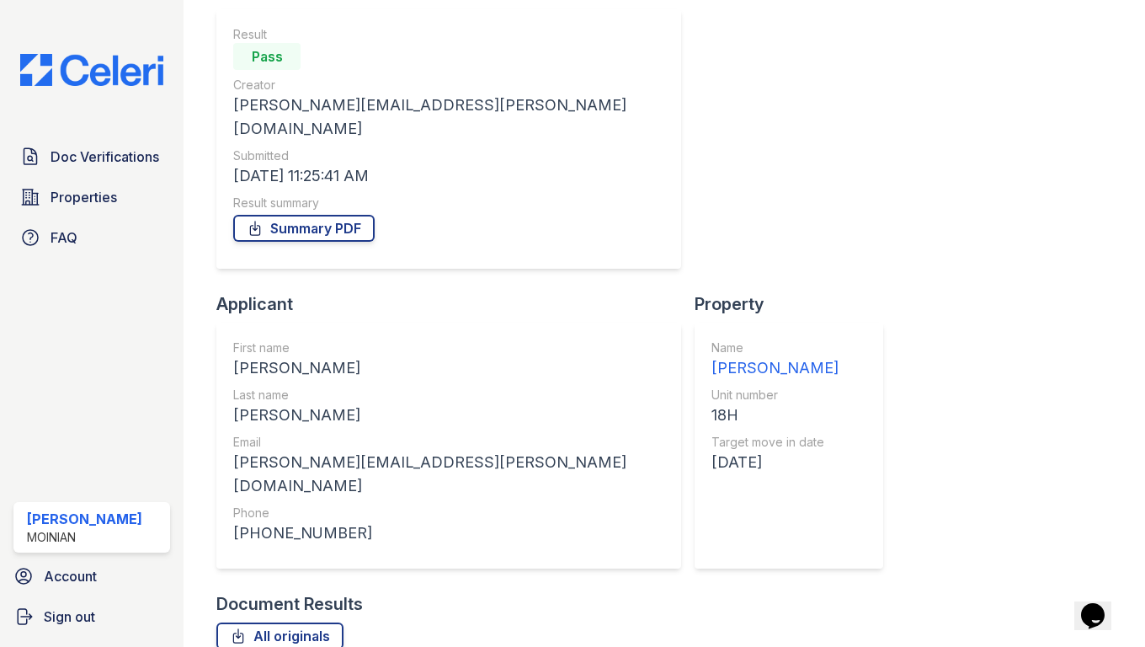 Image resolution: width=1145 pixels, height=647 pixels. Describe the element at coordinates (267, 56) in the screenshot. I see `div: Pass` at that location.